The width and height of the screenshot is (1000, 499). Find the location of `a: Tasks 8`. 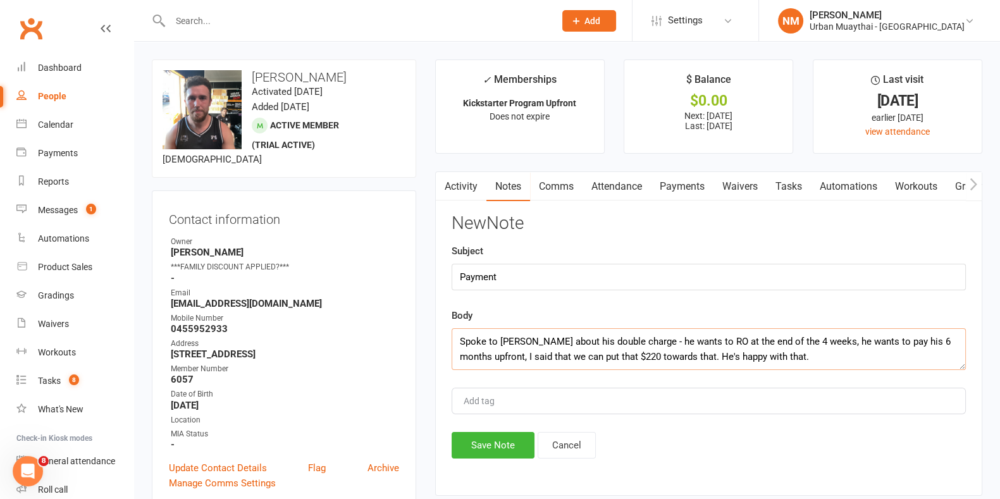

a: Tasks 8 is located at coordinates (75, 381).